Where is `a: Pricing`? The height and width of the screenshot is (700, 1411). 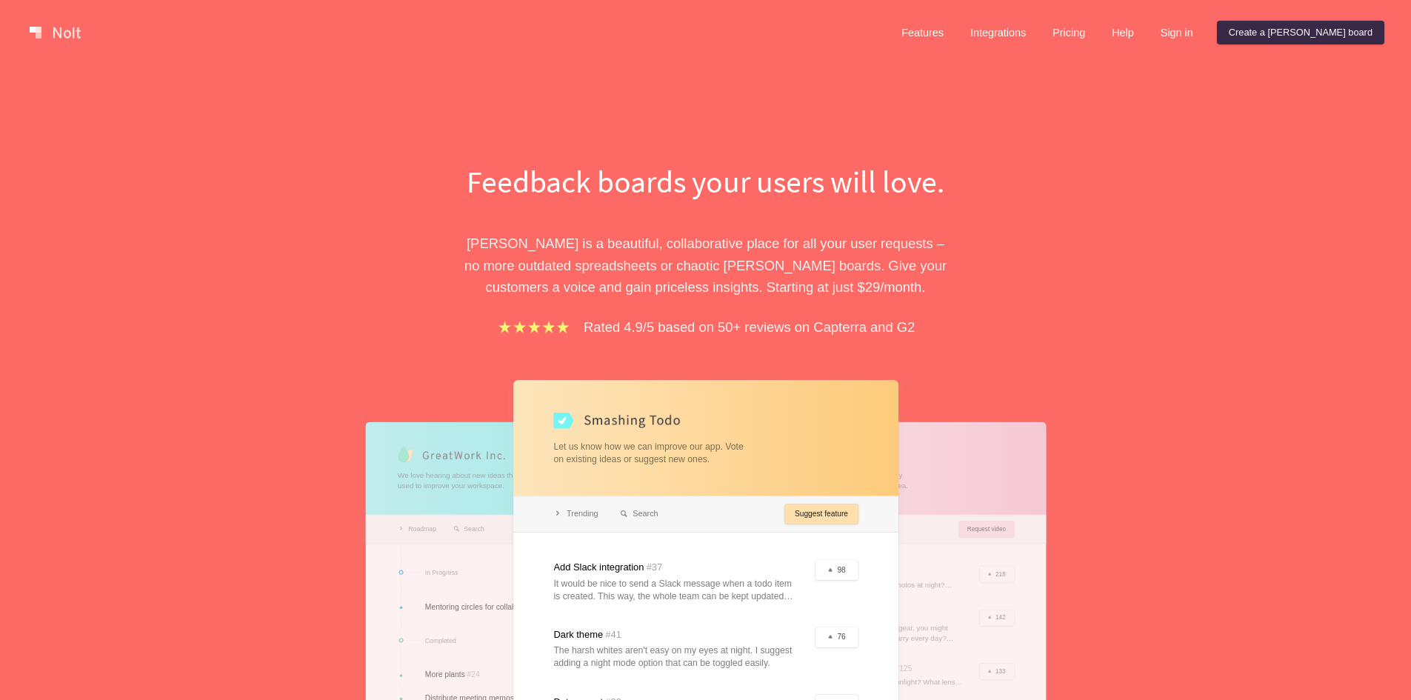 a: Pricing is located at coordinates (1069, 33).